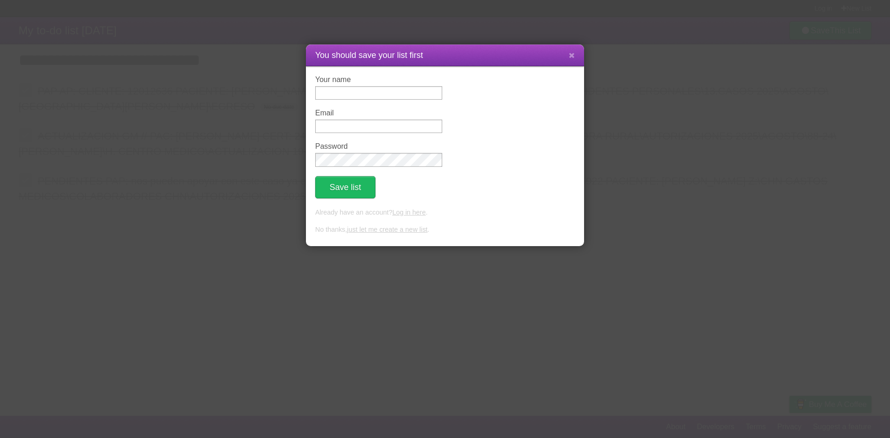  I want to click on label: Email, so click(379, 113).